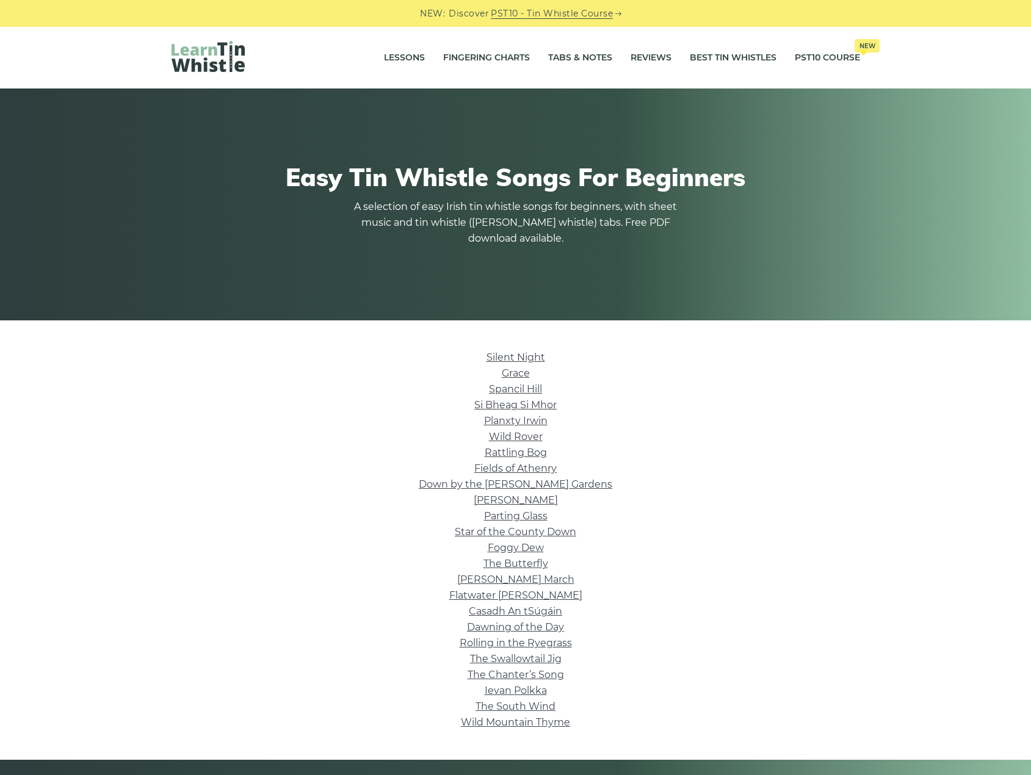  What do you see at coordinates (516, 643) in the screenshot?
I see `a: Rolling in the Ryegrass` at bounding box center [516, 643].